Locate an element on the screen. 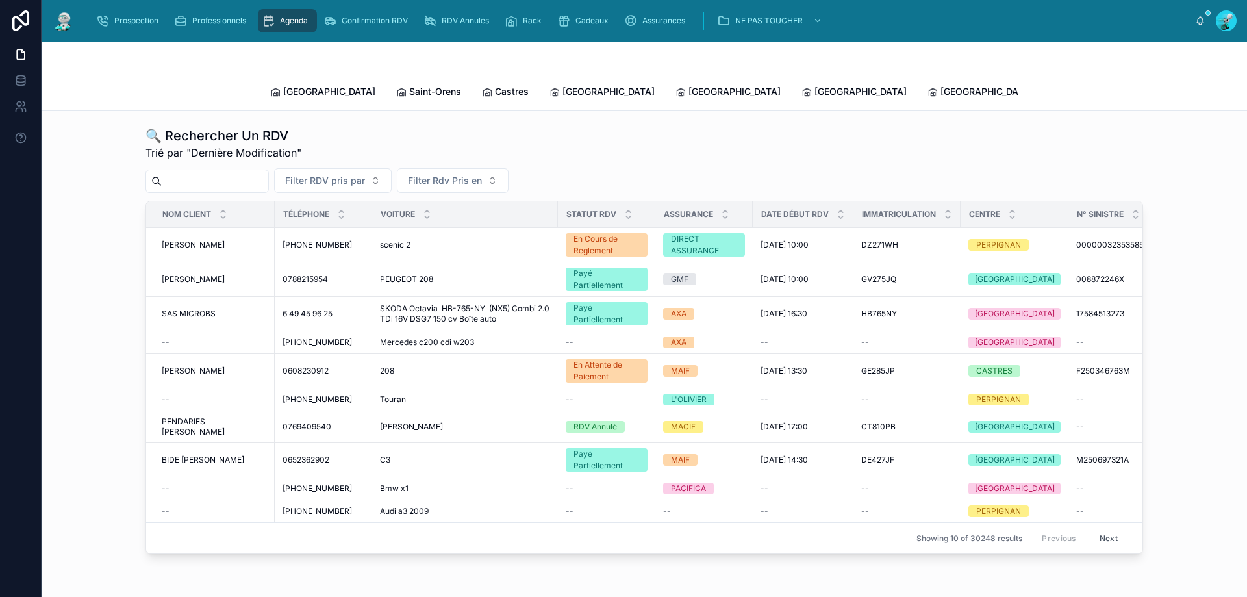 This screenshot has width=1247, height=597. span: Mercedes c200 cdi w203 is located at coordinates (427, 342).